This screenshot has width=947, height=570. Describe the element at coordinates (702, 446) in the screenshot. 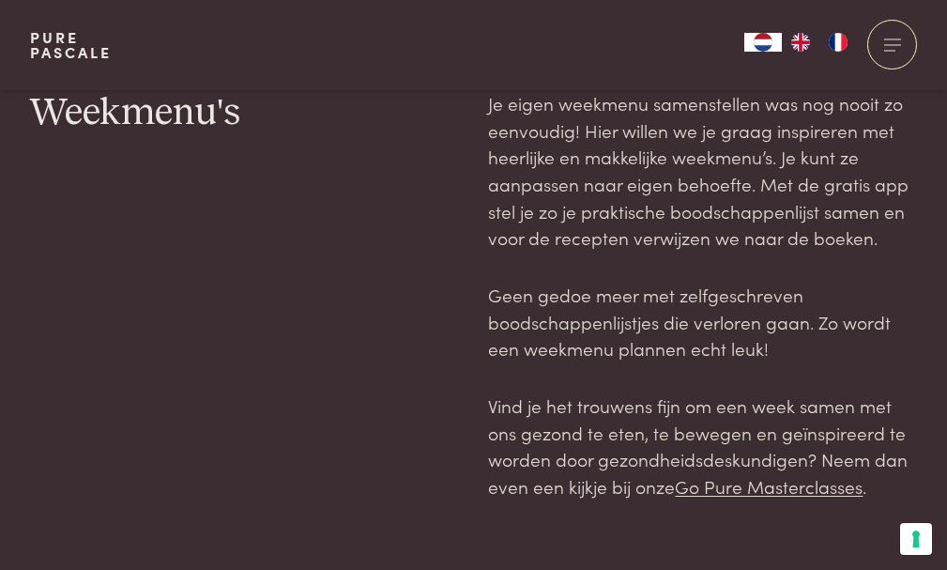

I see `p: Vind je het trouwens fijn om een week samen met ons gezond te eten, te bewegen en geïnspireerd te...` at that location.